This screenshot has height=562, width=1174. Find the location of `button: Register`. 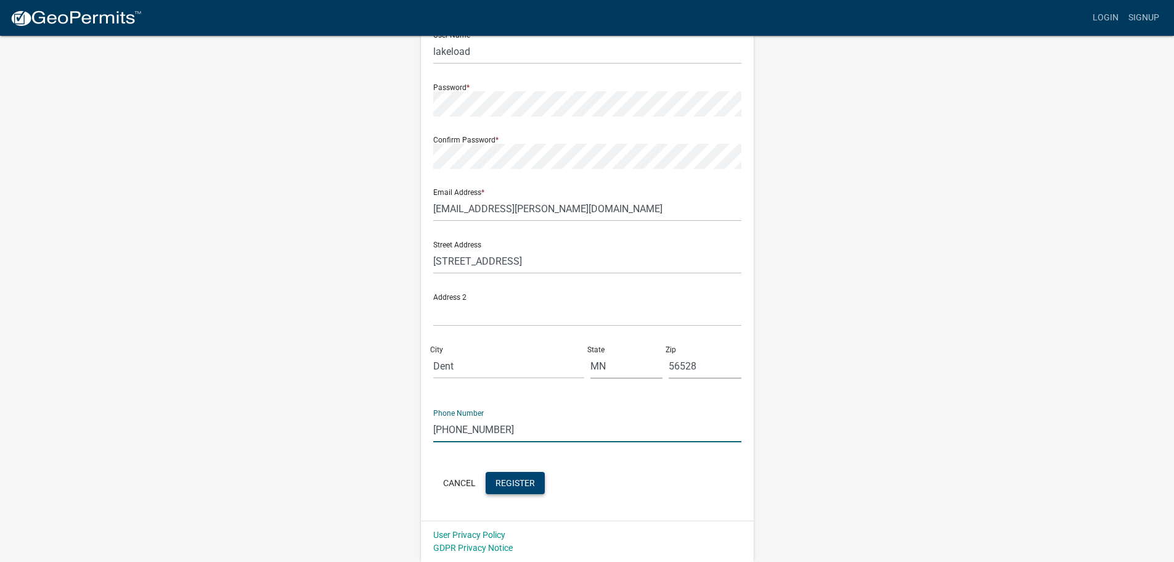

button: Register is located at coordinates (515, 483).